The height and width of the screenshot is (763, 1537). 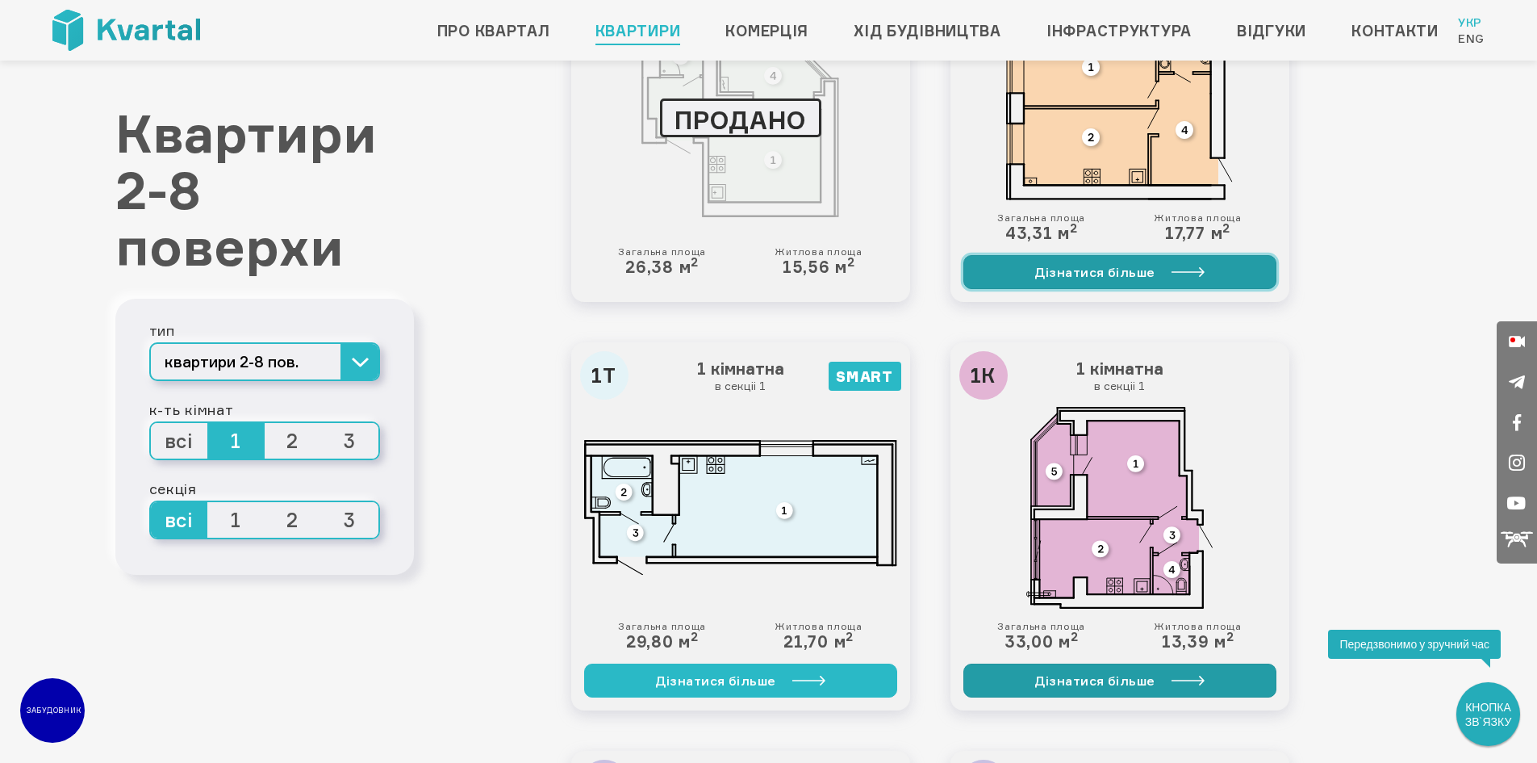 What do you see at coordinates (927, 31) in the screenshot?
I see `a: Хід будівництва` at bounding box center [927, 31].